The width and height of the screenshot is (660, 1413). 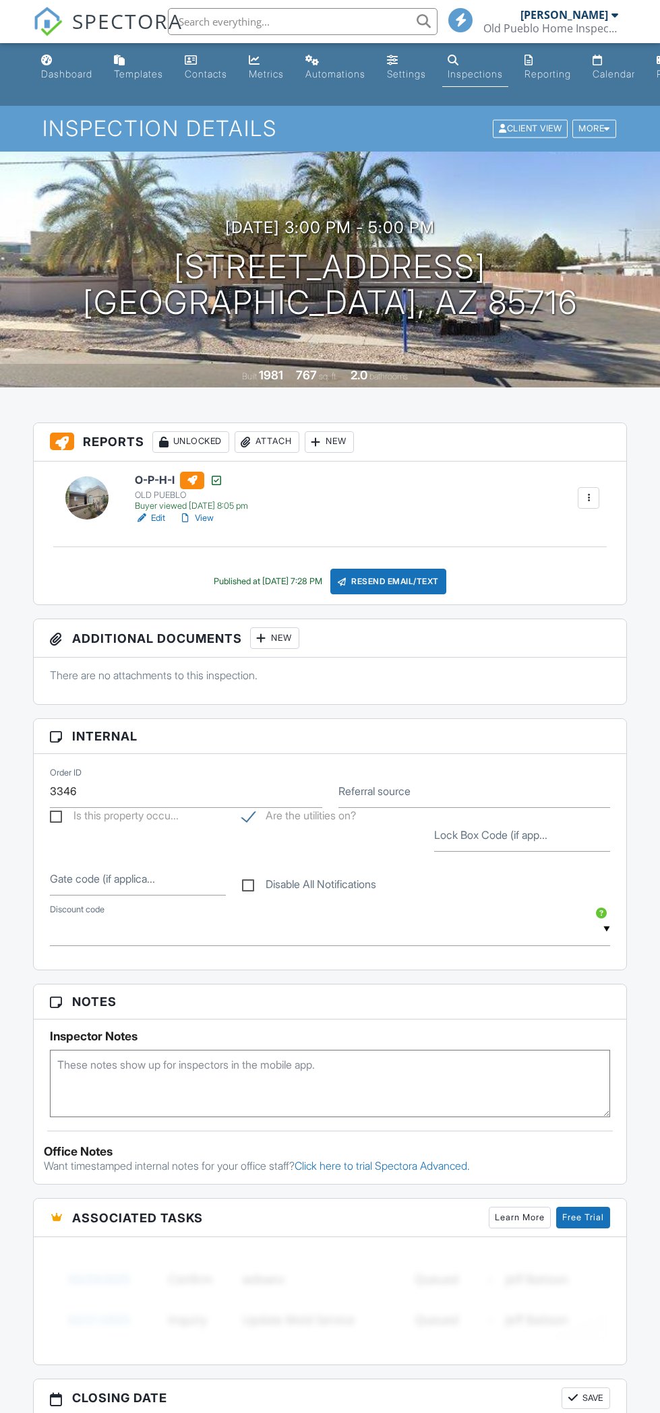 I want to click on p: Want timestamped internal notes for your office staff?, so click(x=330, y=1166).